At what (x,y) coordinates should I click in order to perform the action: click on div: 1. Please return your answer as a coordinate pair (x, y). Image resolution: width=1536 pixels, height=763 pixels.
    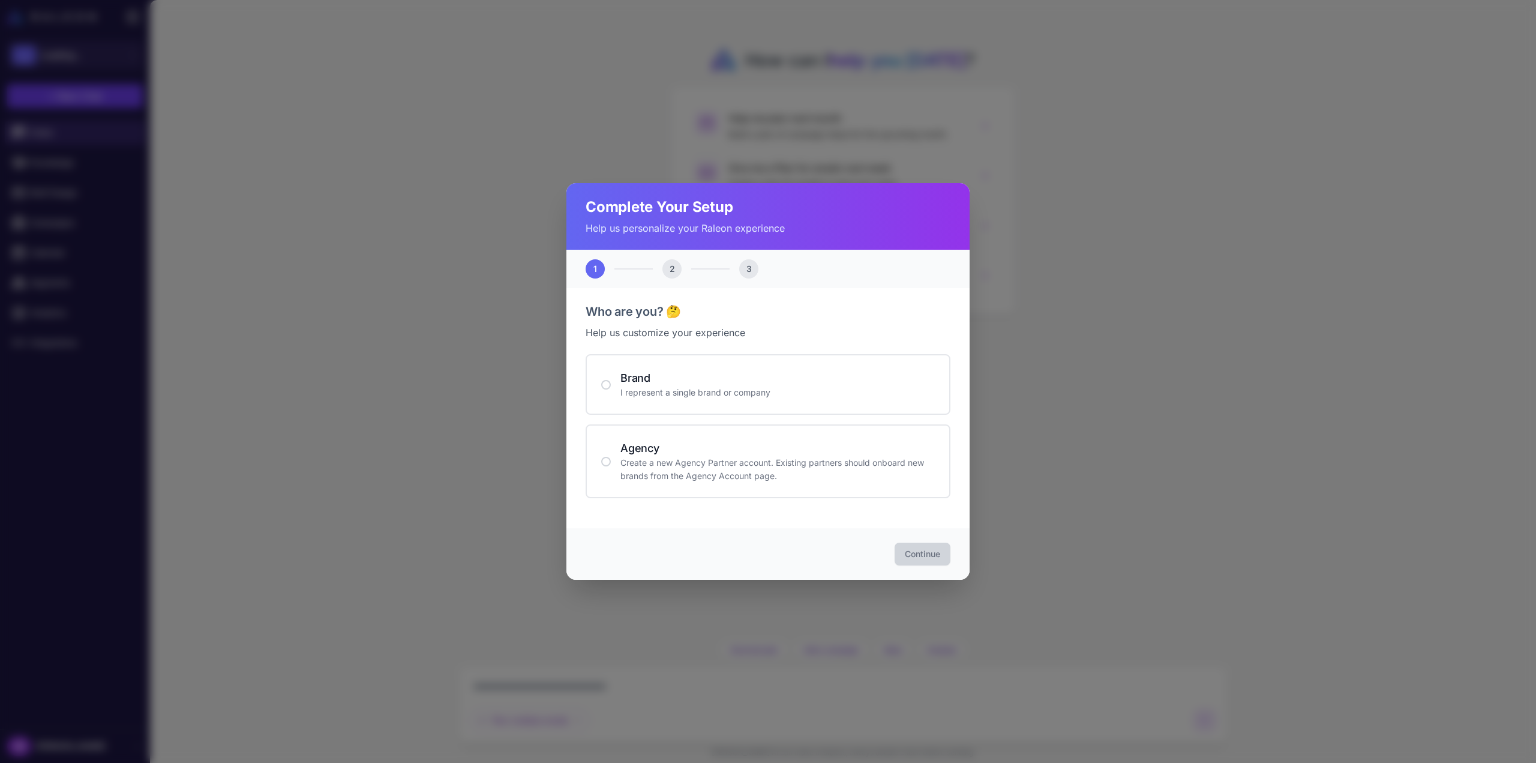
    Looking at the image, I should click on (595, 269).